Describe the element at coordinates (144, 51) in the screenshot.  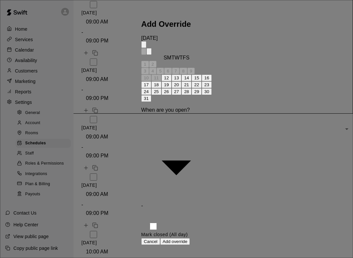
I see `button: Previous month` at that location.